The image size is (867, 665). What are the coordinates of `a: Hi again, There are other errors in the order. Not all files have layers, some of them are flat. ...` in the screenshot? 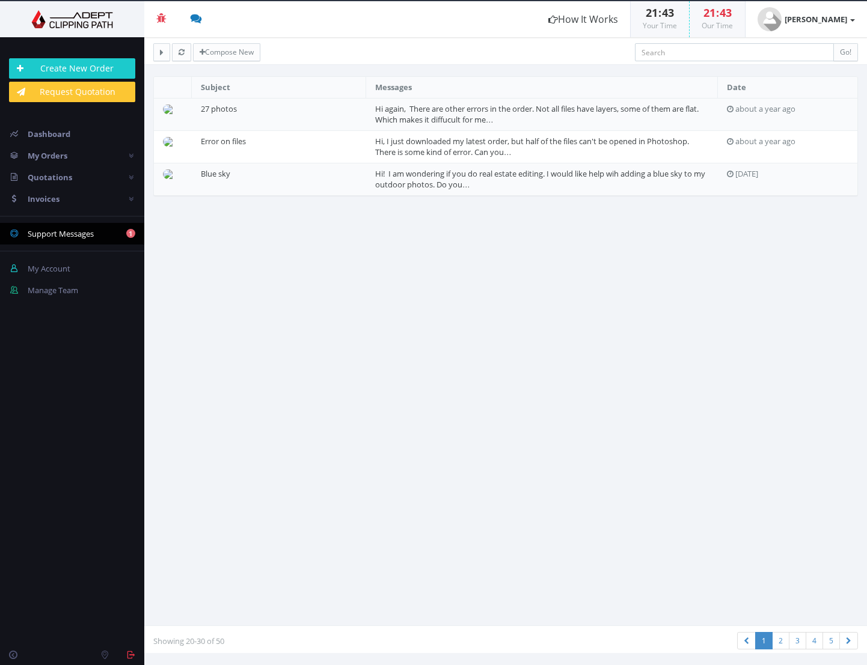 It's located at (537, 114).